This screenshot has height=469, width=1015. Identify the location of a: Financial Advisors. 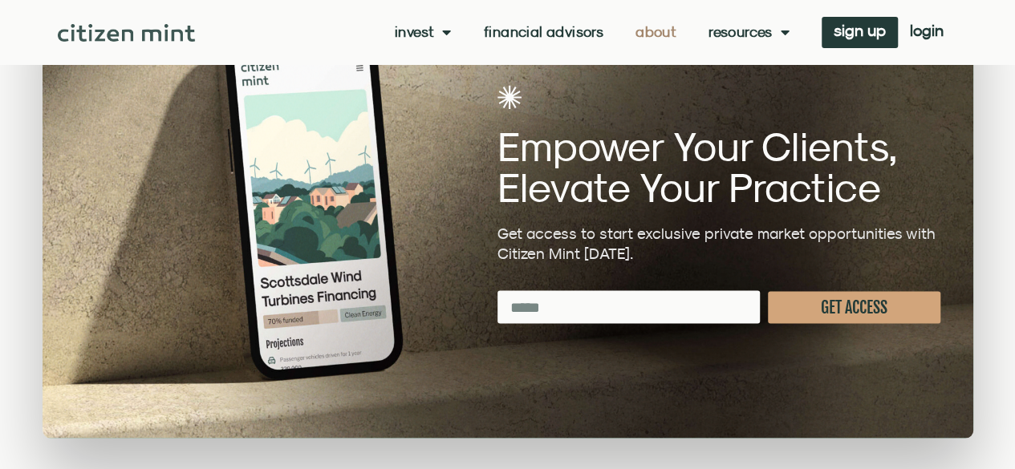
(543, 32).